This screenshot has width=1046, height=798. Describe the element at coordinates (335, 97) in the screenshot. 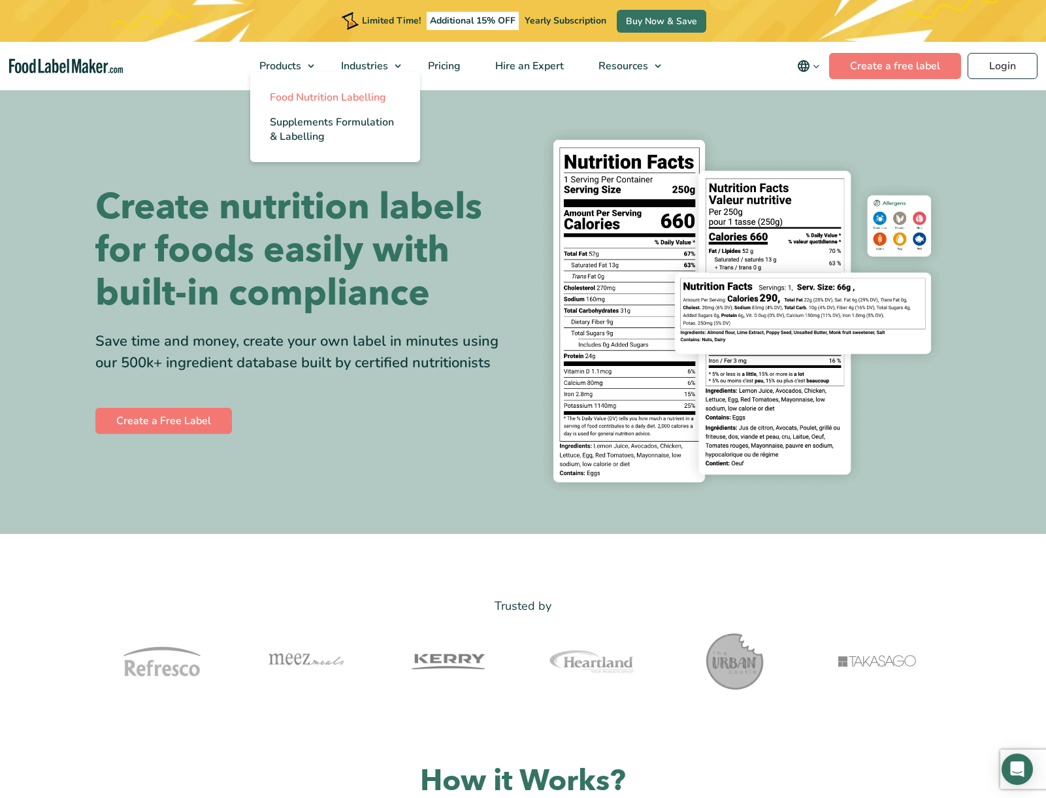

I see `a: Food Nutrition Labelling` at that location.